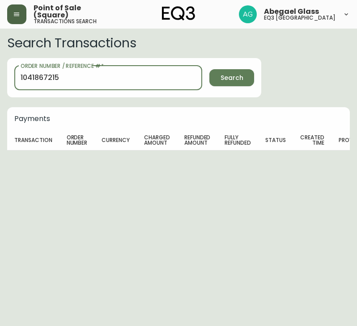 The height and width of the screenshot is (326, 357). Describe the element at coordinates (237, 140) in the screenshot. I see `th: Fully Refunded` at that location.